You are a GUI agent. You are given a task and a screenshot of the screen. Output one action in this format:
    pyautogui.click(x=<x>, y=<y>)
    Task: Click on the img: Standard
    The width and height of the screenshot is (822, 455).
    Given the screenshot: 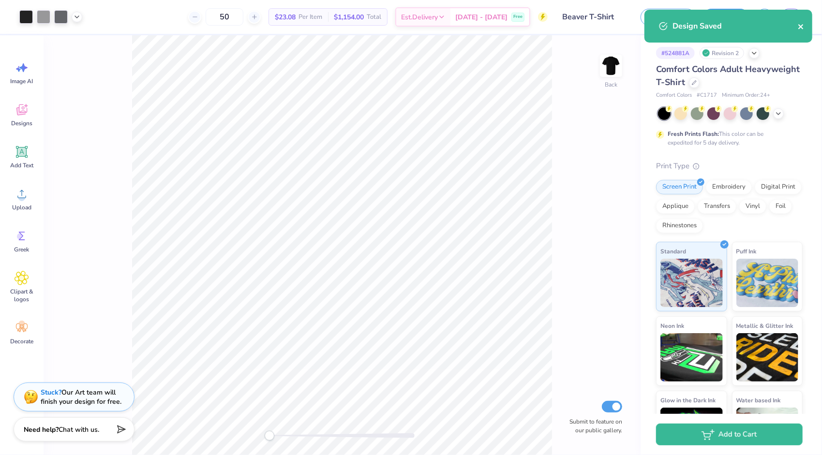 What is the action you would take?
    pyautogui.click(x=691, y=283)
    